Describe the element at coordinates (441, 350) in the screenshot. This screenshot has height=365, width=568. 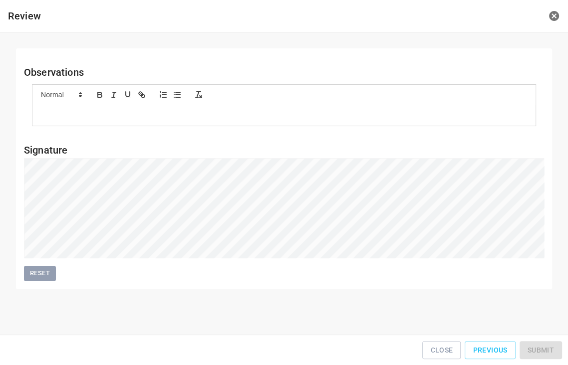
I see `span: Close` at that location.